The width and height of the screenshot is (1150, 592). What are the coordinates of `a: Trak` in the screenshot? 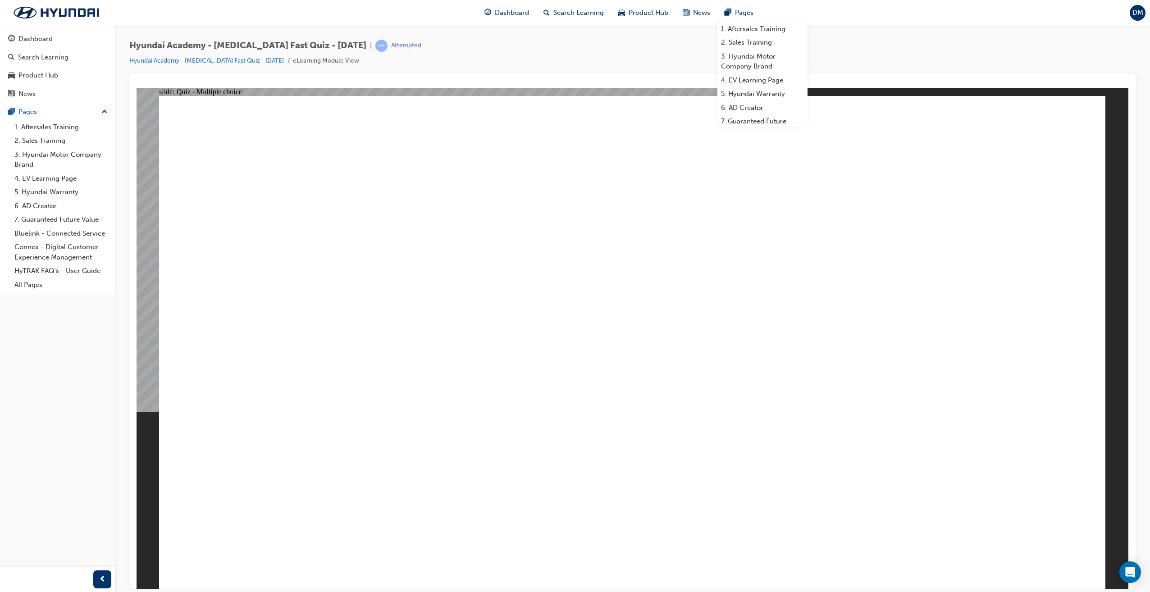 It's located at (56, 13).